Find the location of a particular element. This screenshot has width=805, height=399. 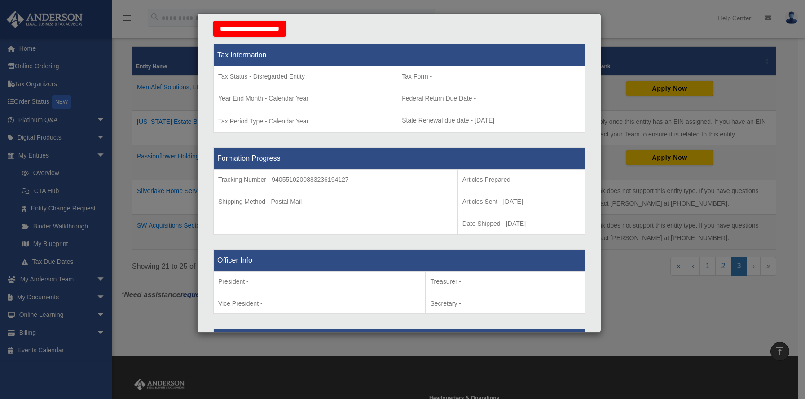

th: Director Info is located at coordinates (399, 340).